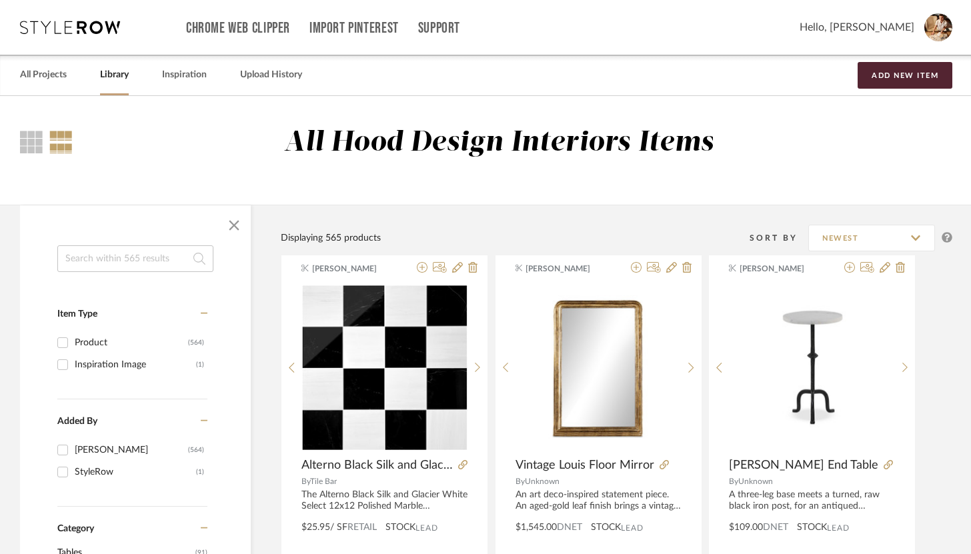 The width and height of the screenshot is (971, 554). I want to click on img: Jocelyn End Table, so click(812, 367).